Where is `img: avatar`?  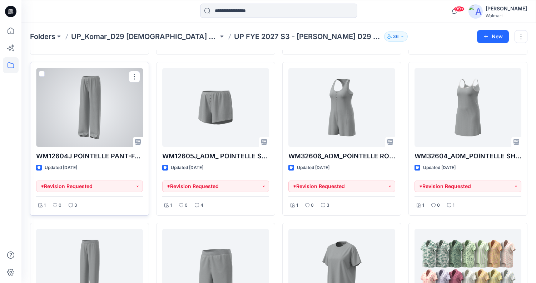 img: avatar is located at coordinates (476, 11).